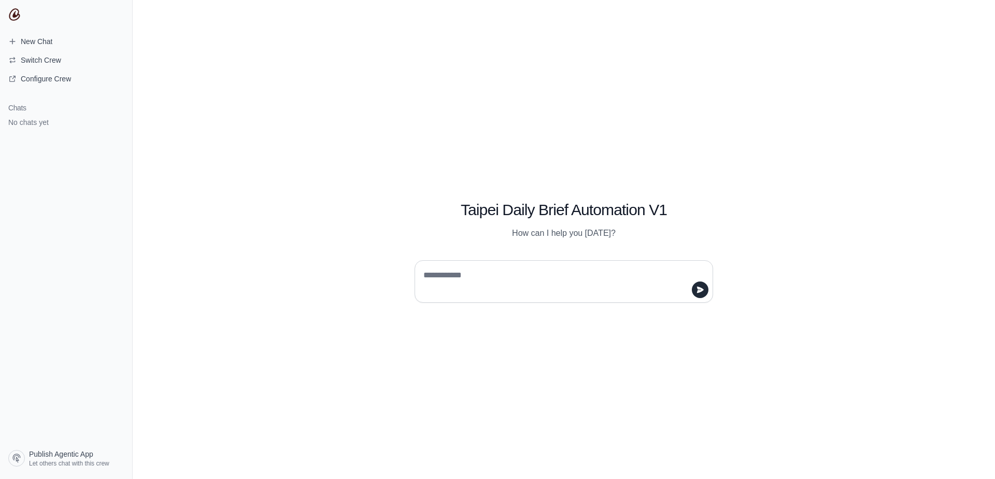 The image size is (995, 479). I want to click on a: New Chat, so click(66, 41).